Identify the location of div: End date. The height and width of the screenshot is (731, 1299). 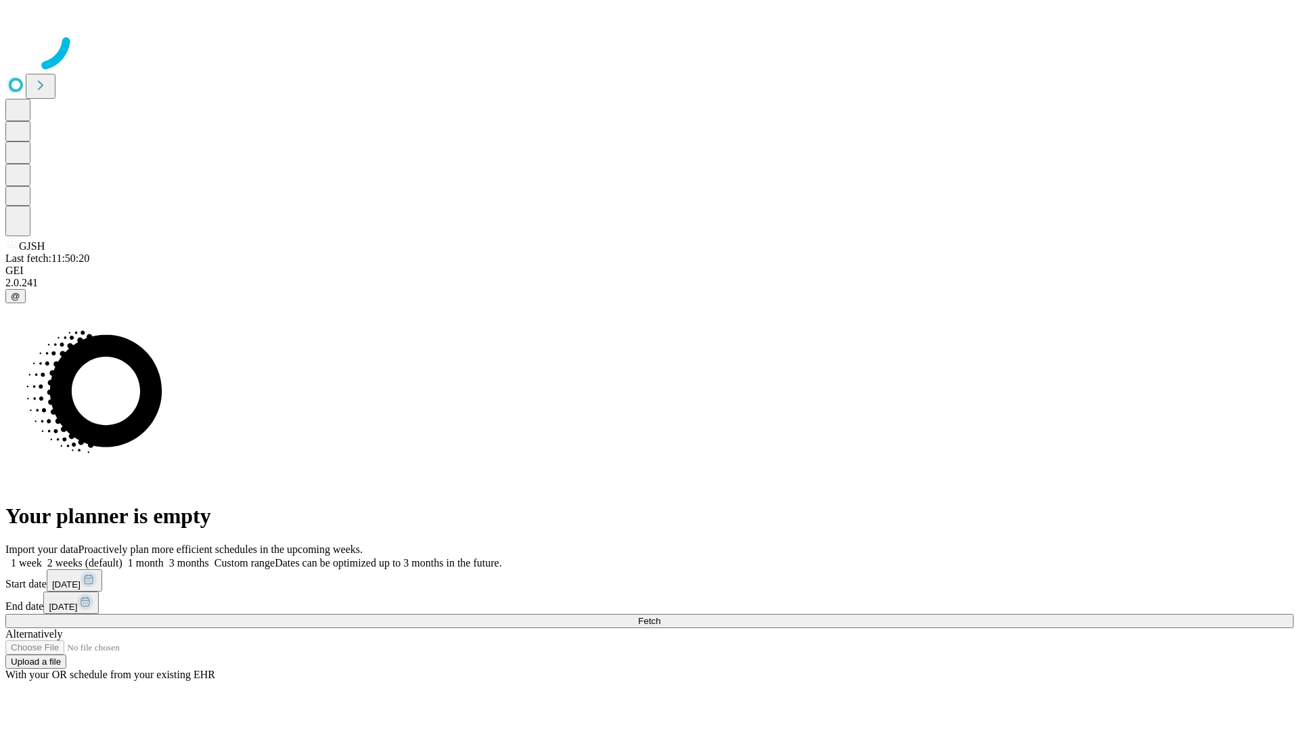
(650, 602).